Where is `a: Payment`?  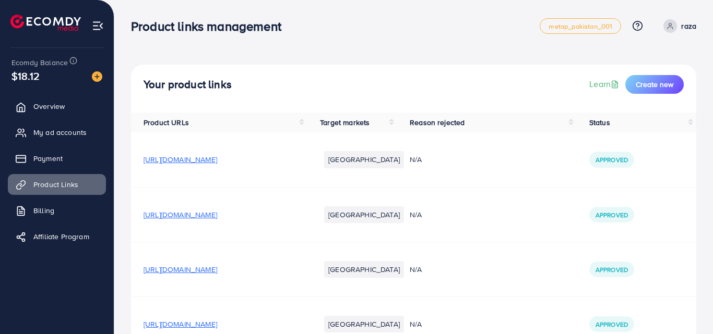
a: Payment is located at coordinates (57, 159).